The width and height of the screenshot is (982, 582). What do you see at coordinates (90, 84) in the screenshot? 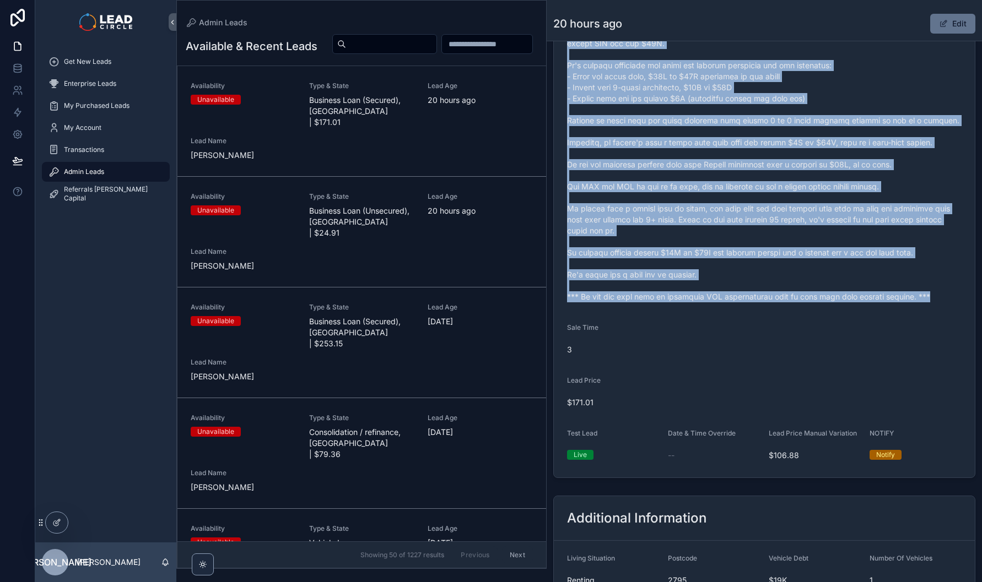
I see `span: Enterprise Leads` at bounding box center [90, 84].